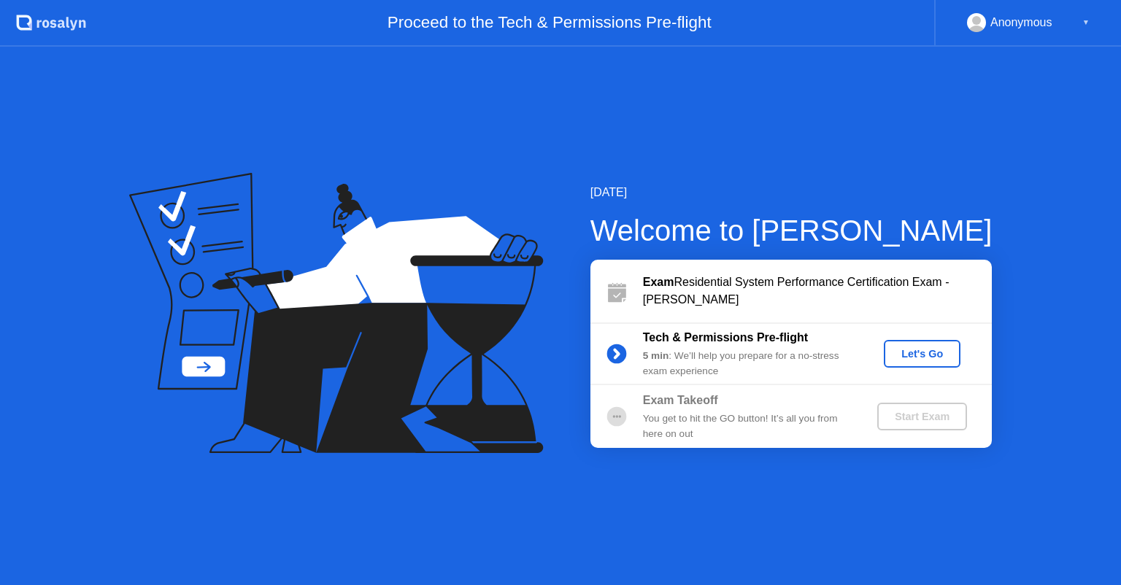 The width and height of the screenshot is (1121, 585). I want to click on b: Tech & Permissions Pre-flight, so click(725, 337).